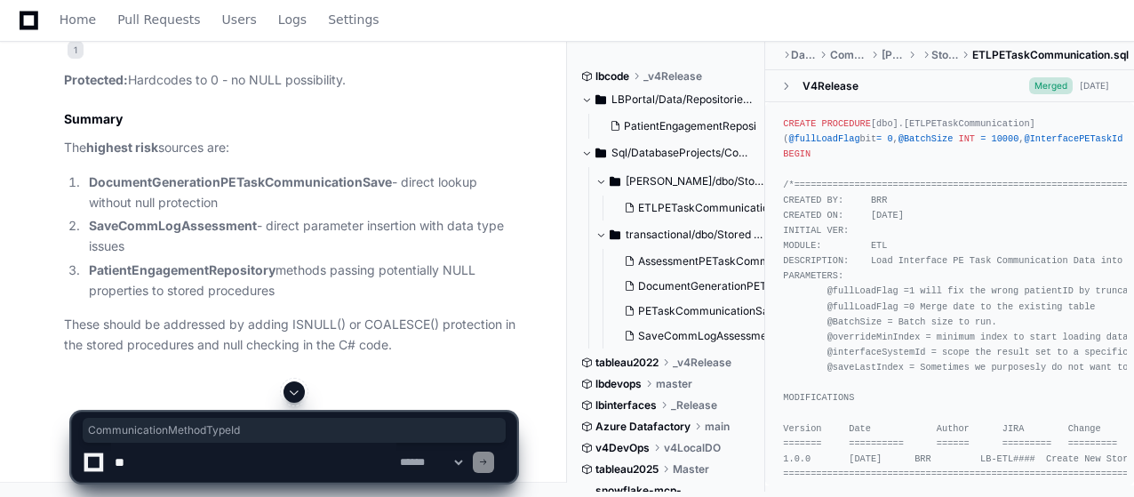 This screenshot has width=1134, height=497. What do you see at coordinates (1005, 139) in the screenshot?
I see `span: 10000` at bounding box center [1005, 139].